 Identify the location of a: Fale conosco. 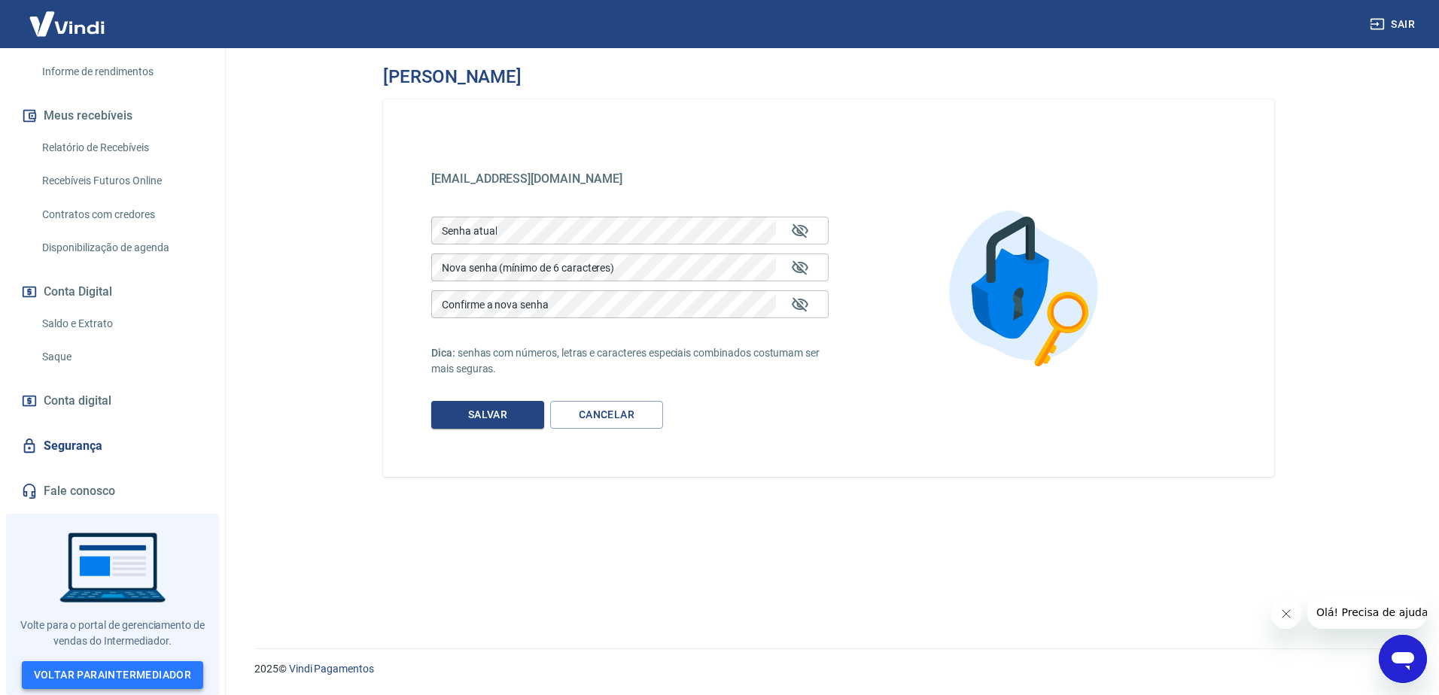
(112, 491).